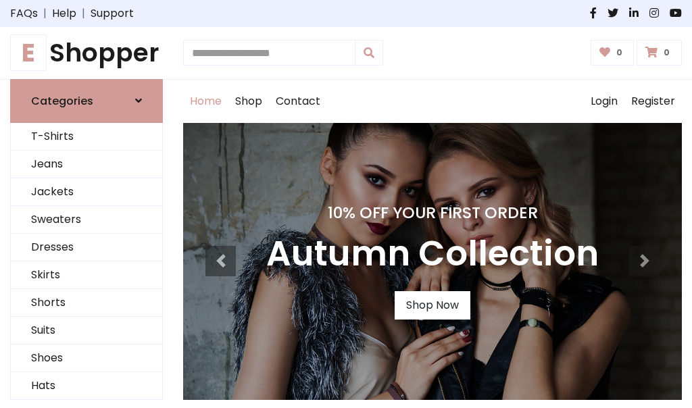  Describe the element at coordinates (298, 101) in the screenshot. I see `a: Contact` at that location.